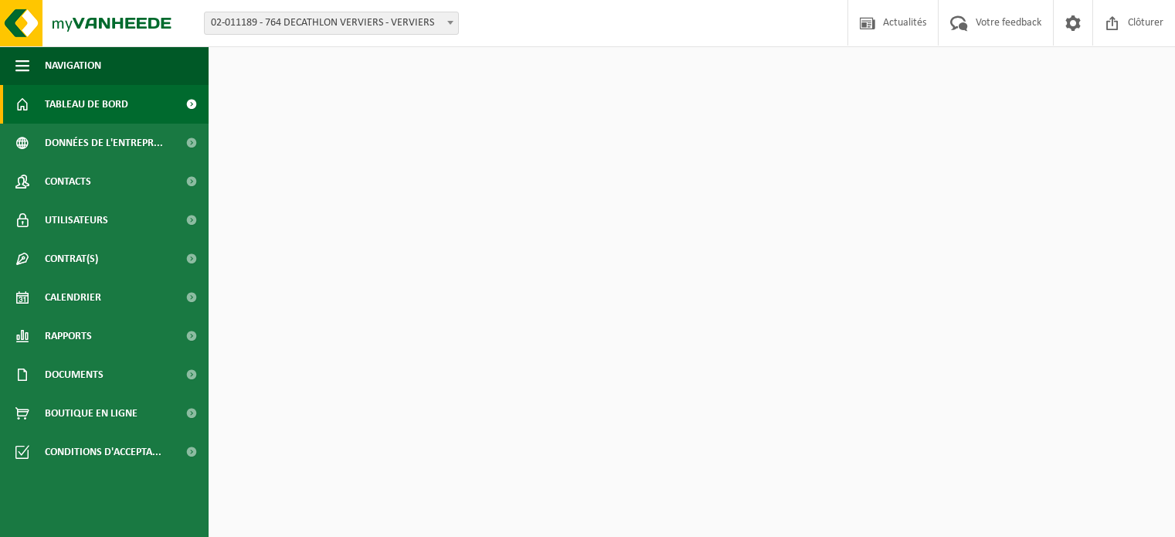 The width and height of the screenshot is (1175, 537). What do you see at coordinates (103, 452) in the screenshot?
I see `span: Conditions d'accepta...` at bounding box center [103, 452].